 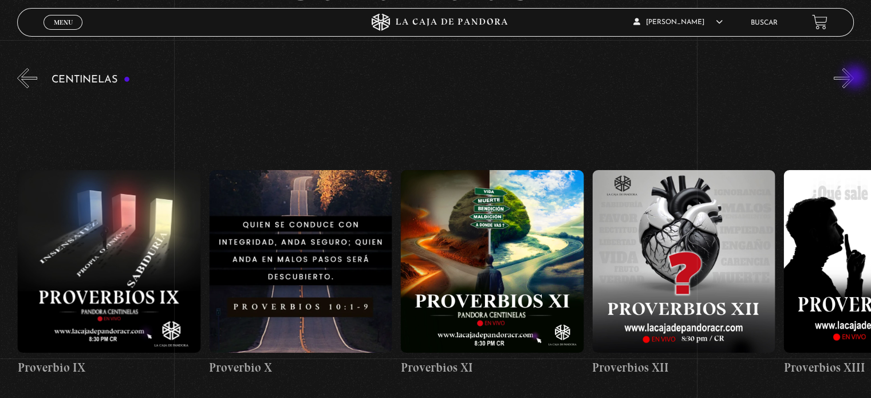 I want to click on button: Next, so click(x=843, y=78).